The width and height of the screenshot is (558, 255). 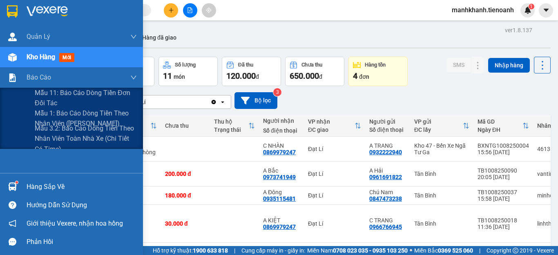 I want to click on div: 0966766945, so click(x=386, y=227).